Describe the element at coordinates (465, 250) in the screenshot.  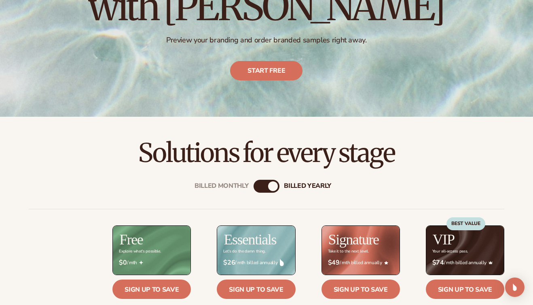
I see `img: VIP_BG_199964bd-3653-43bc-8a67-789d2d7717b9.jpg` at that location.